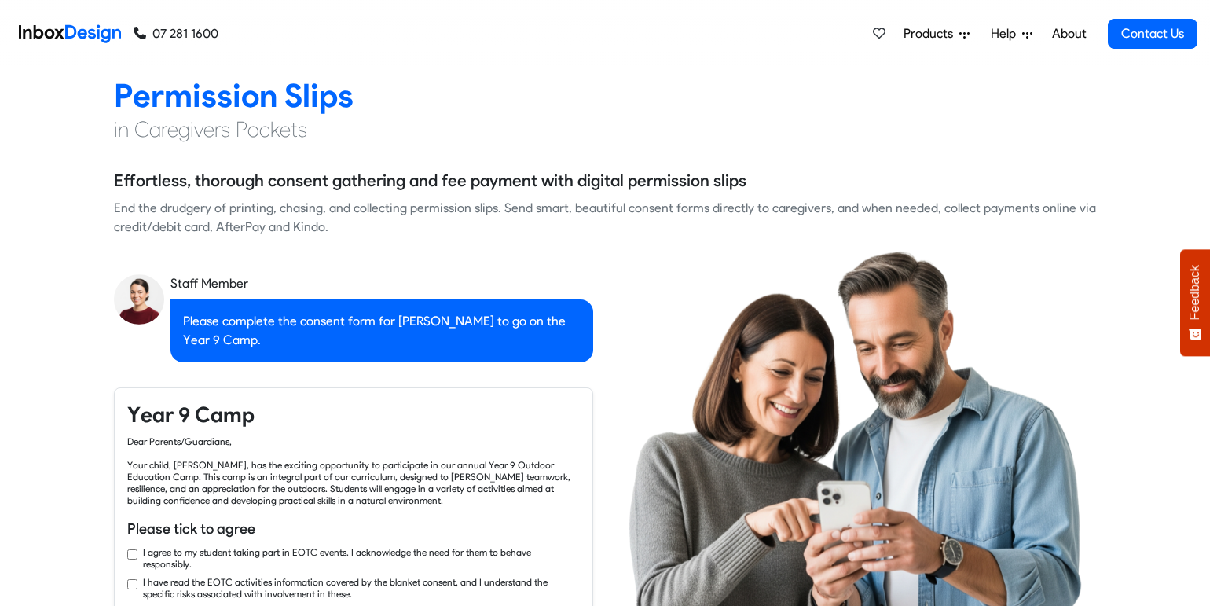  What do you see at coordinates (1011, 34) in the screenshot?
I see `a: Help` at bounding box center [1011, 34].